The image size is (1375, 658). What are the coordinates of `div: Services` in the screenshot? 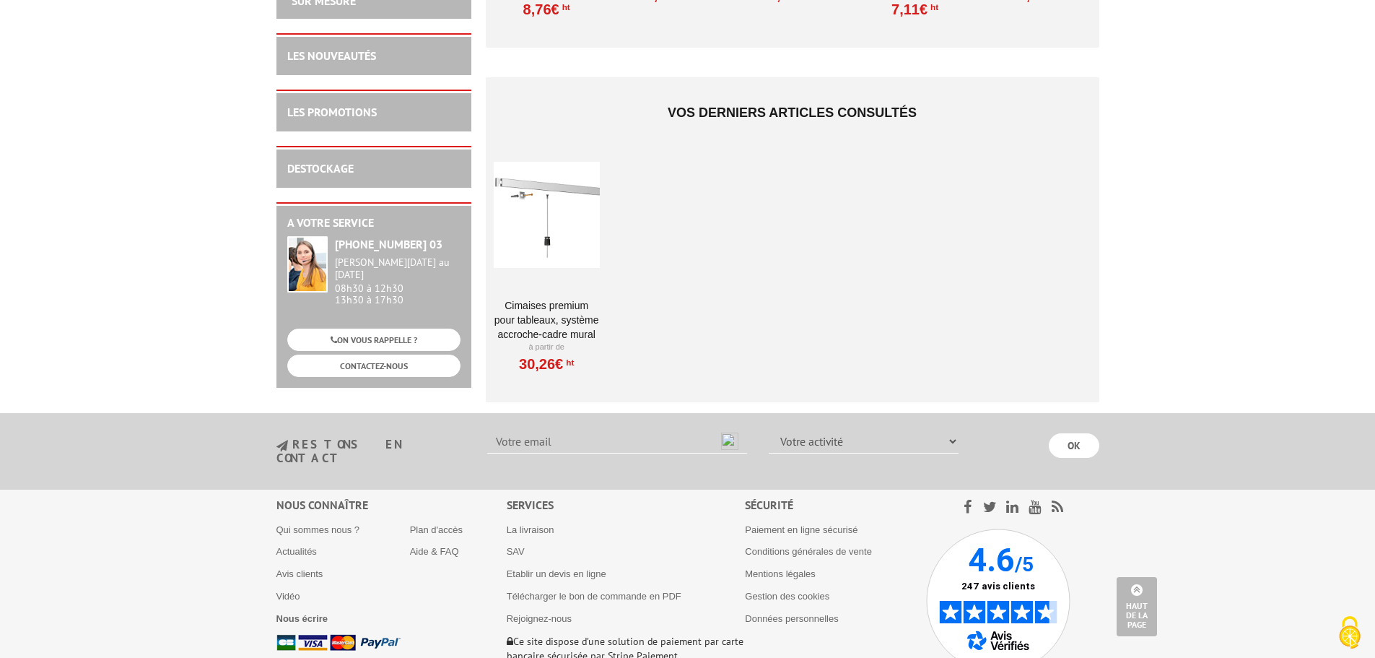 It's located at (626, 505).